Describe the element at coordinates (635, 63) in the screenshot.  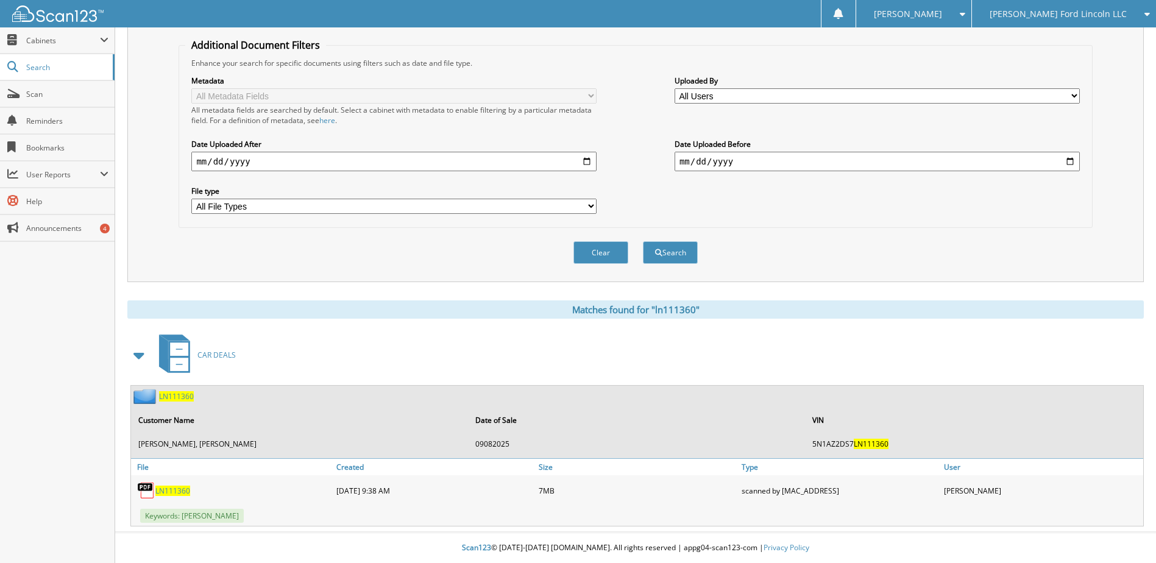
I see `div: Enhance your search for specific documents using filters such as date and file type.` at that location.